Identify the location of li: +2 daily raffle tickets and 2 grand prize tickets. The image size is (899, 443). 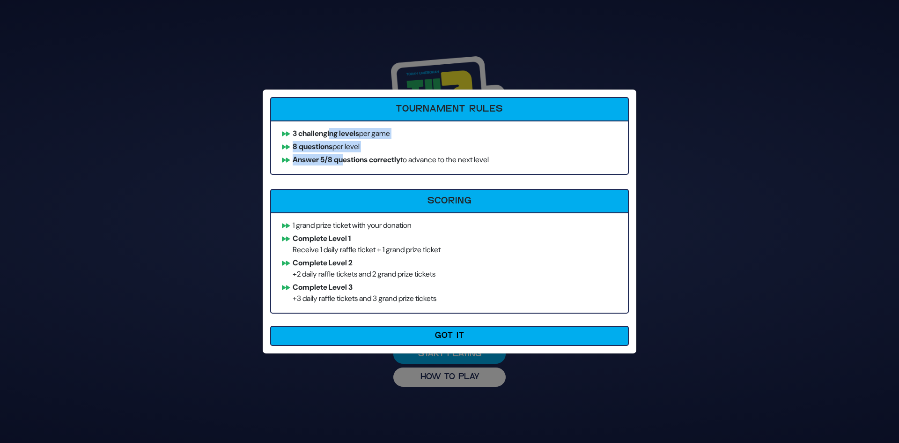
(450, 268).